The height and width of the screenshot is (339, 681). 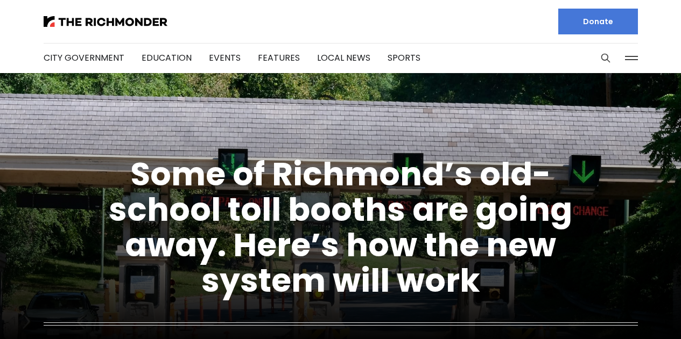 I want to click on a: Features, so click(x=279, y=58).